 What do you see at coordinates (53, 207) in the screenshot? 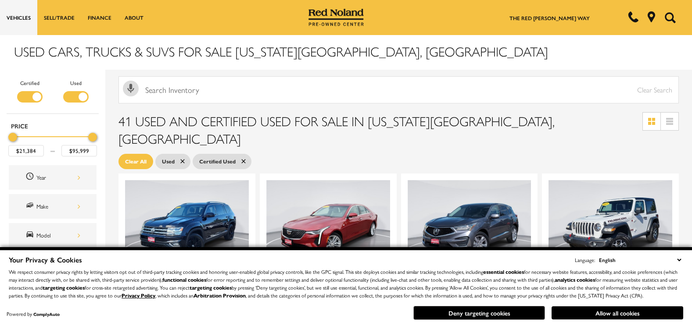
I see `div: MakeMake` at bounding box center [53, 207].